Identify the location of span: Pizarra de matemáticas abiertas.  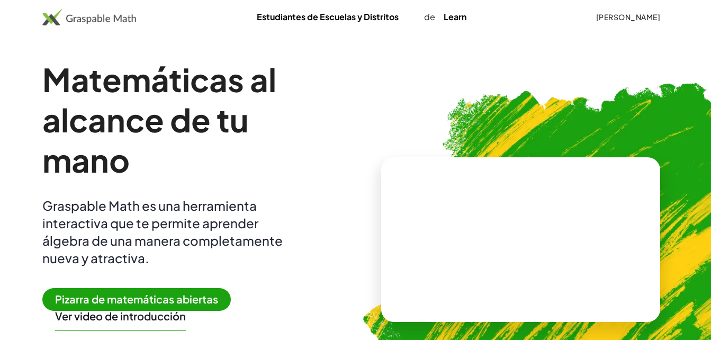
(137, 299).